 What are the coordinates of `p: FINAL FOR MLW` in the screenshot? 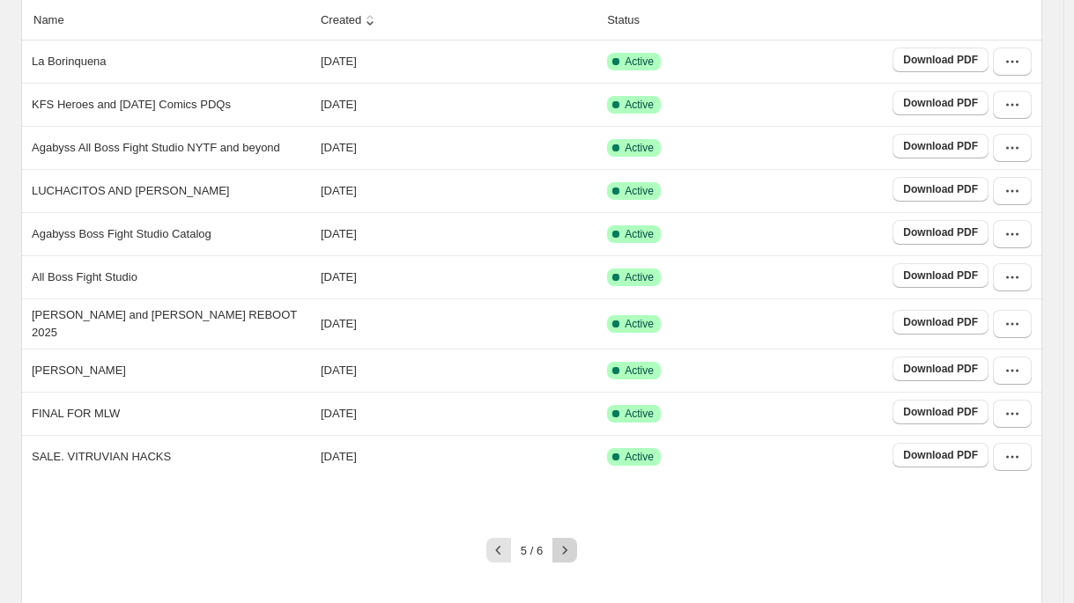 It's located at (76, 414).